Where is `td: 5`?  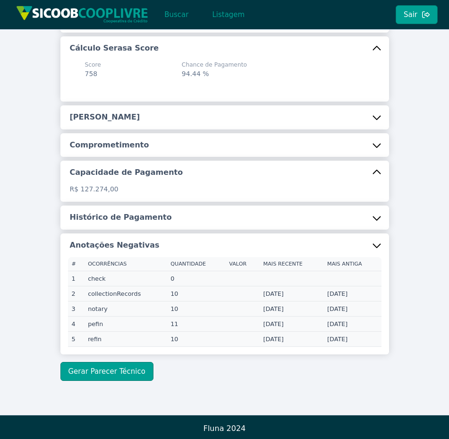
td: 5 is located at coordinates (76, 339).